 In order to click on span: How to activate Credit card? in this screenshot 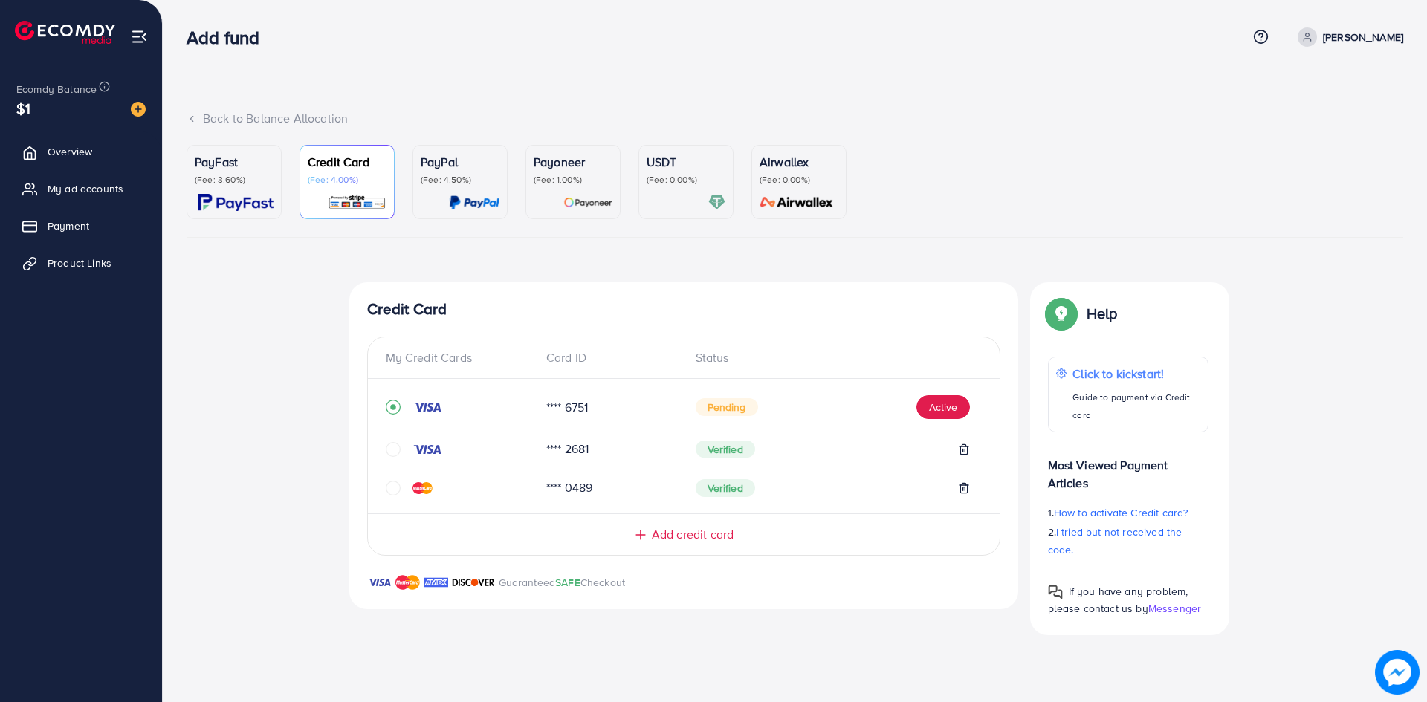, I will do `click(1121, 513)`.